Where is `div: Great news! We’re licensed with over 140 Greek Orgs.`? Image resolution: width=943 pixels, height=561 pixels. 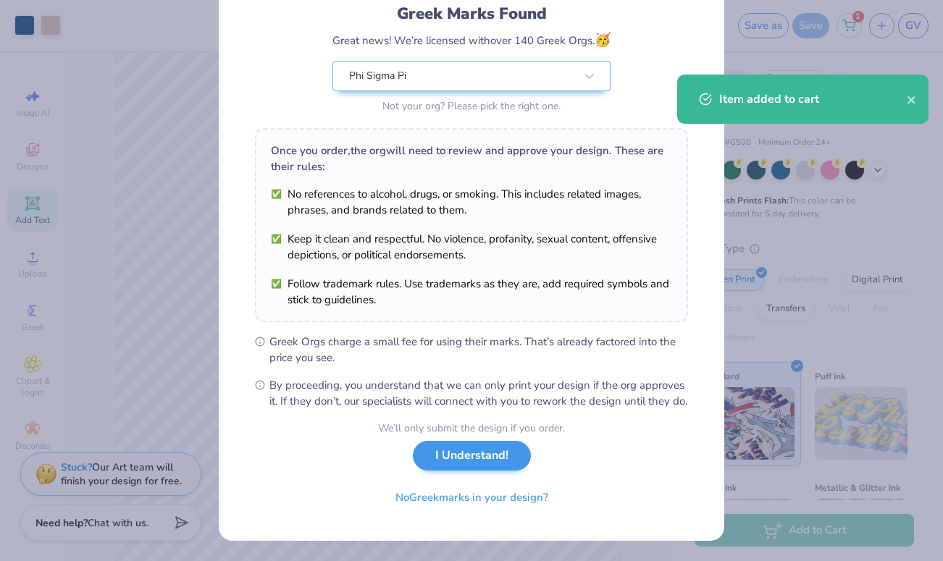 div: Great news! We’re licensed with over 140 Greek Orgs. is located at coordinates (471, 40).